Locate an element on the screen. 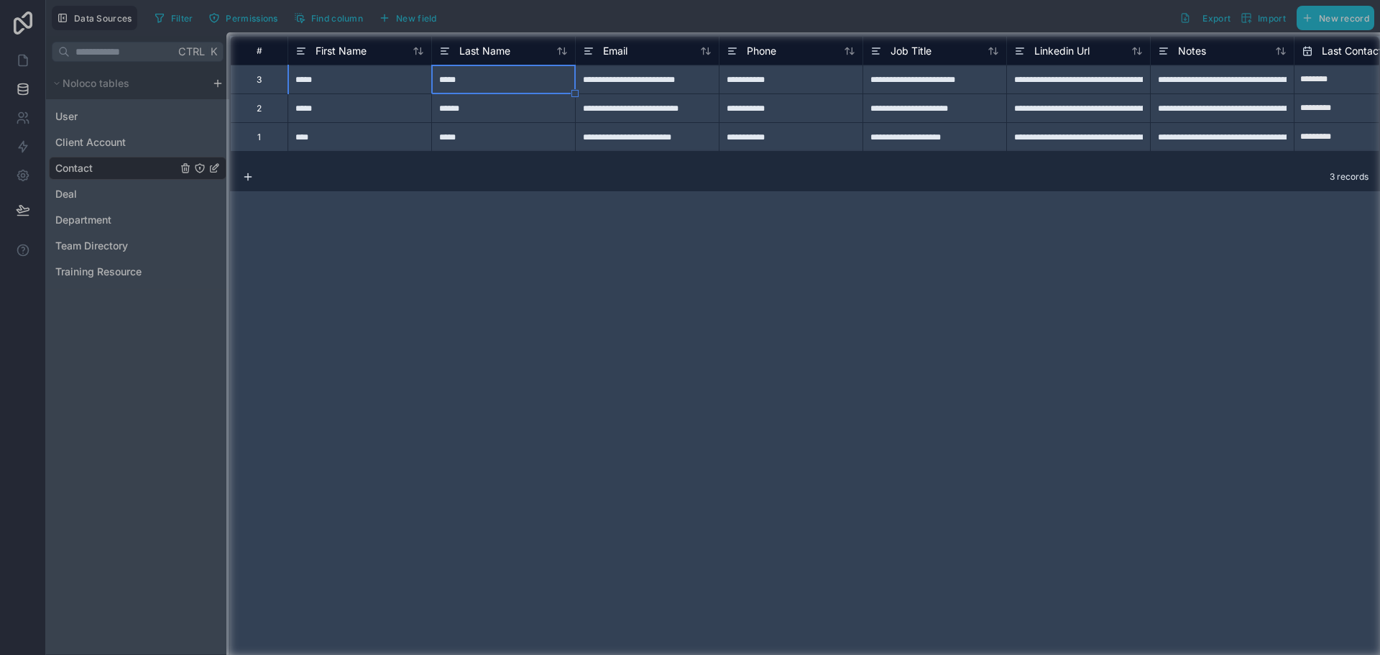 The image size is (1380, 655). span: Last Name is located at coordinates (484, 51).